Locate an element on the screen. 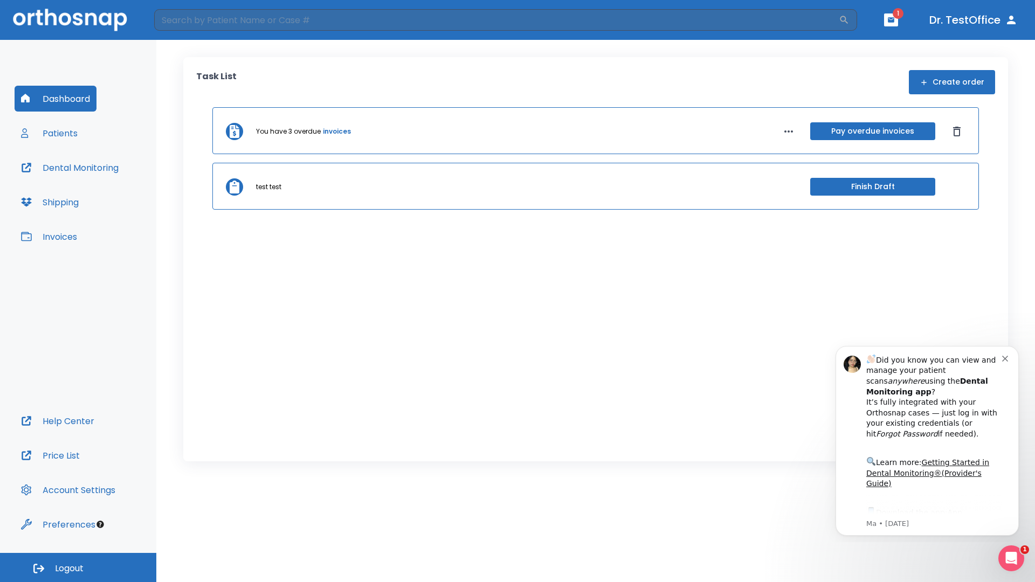 Image resolution: width=1035 pixels, height=582 pixels. input: Search by Patient Name or Case # is located at coordinates (497, 20).